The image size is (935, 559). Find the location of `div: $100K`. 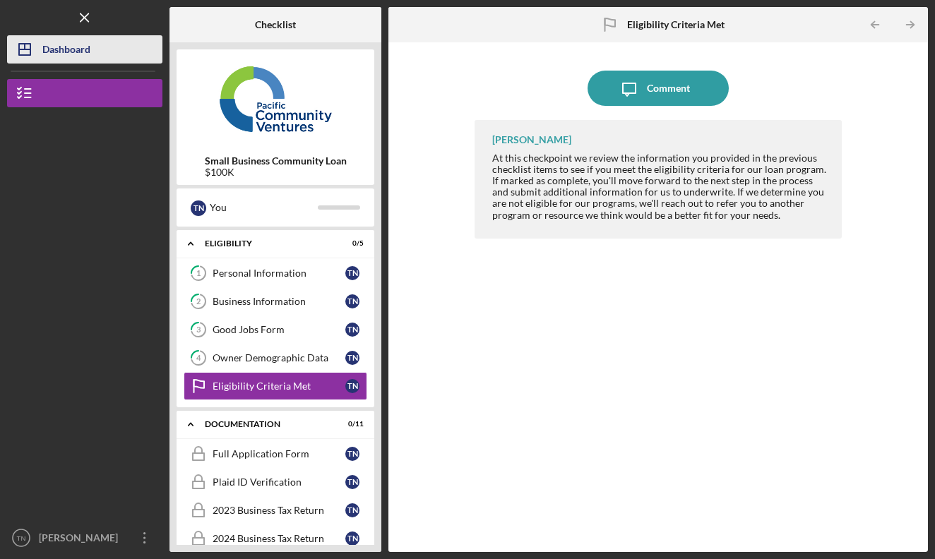

div: $100K is located at coordinates (275, 172).